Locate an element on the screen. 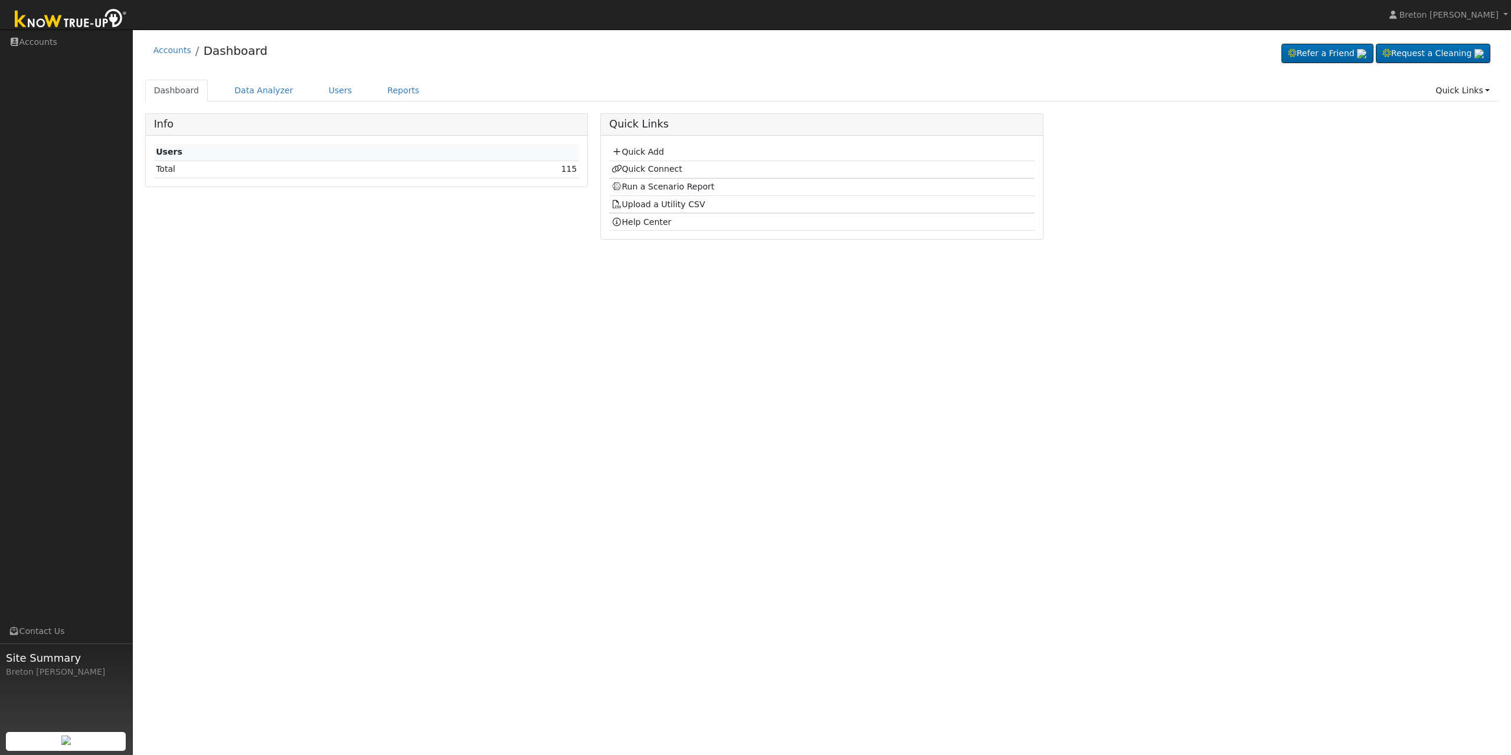 This screenshot has height=755, width=1511. a: Users is located at coordinates (340, 90).